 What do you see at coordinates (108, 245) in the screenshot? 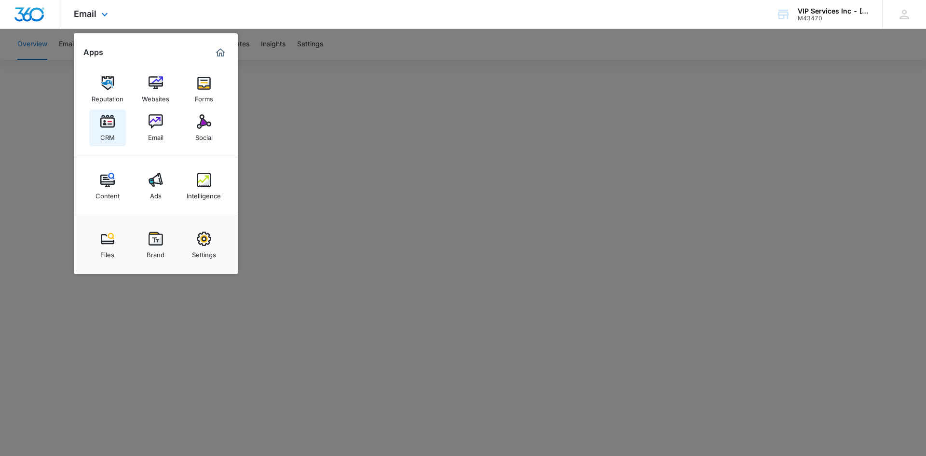
I see `a: Files` at bounding box center [108, 245].